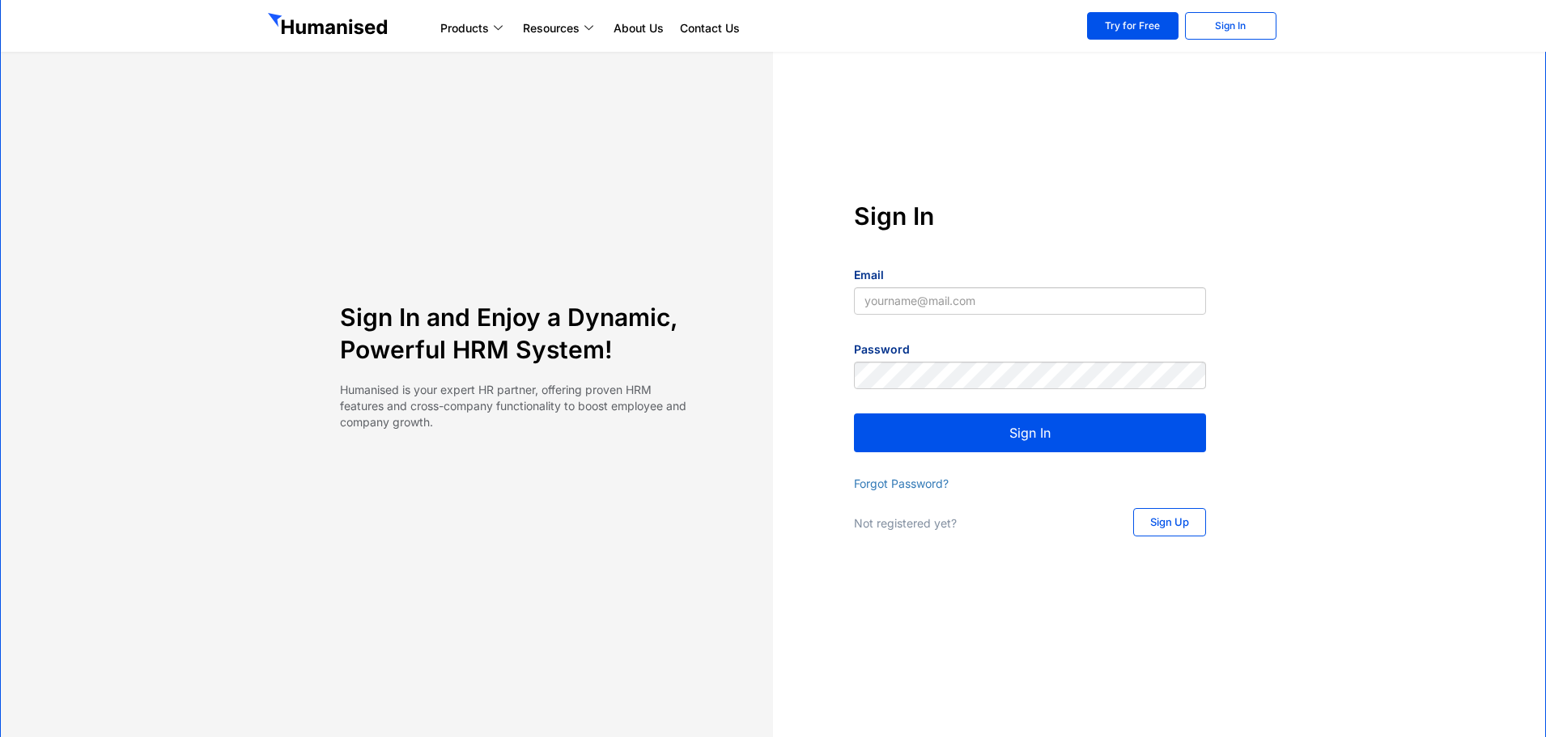 This screenshot has height=737, width=1546. What do you see at coordinates (1030, 301) in the screenshot?
I see `input: yourname@mail.com` at bounding box center [1030, 301].